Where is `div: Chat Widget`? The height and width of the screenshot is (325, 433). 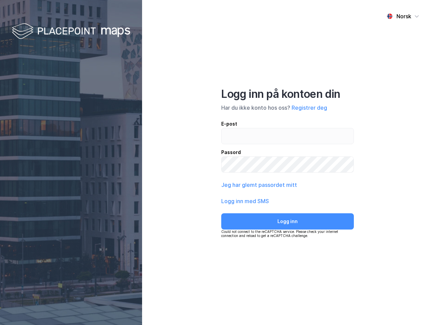 div: Chat Widget is located at coordinates (416, 309).